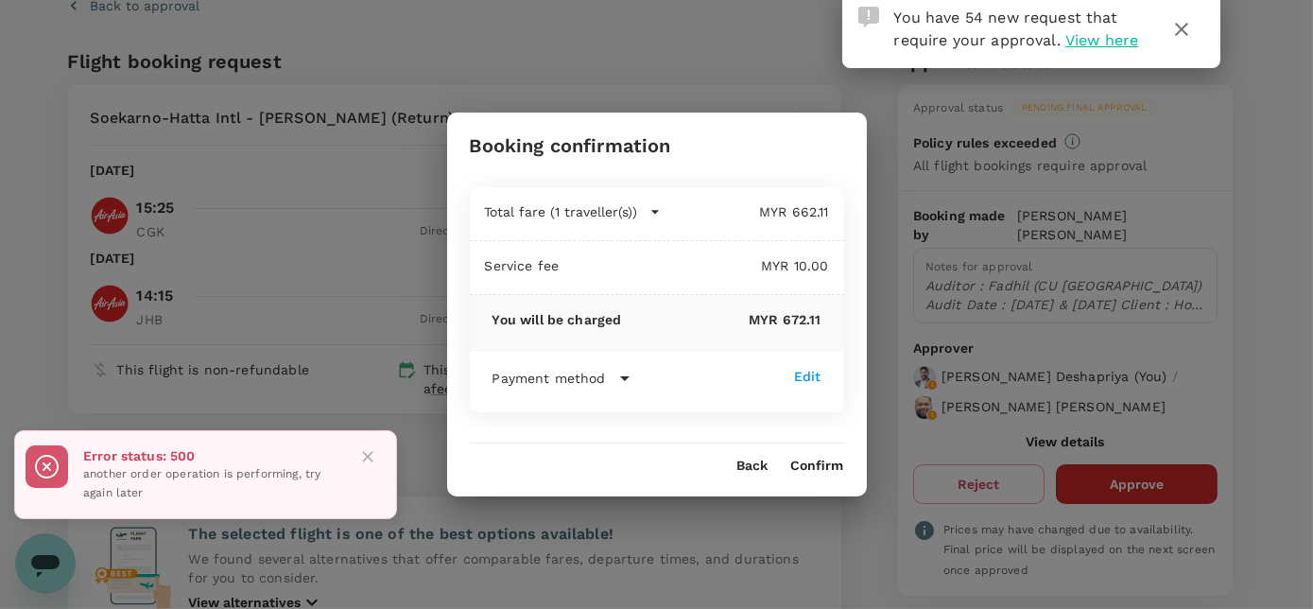 This screenshot has height=609, width=1313. Describe the element at coordinates (818, 466) in the screenshot. I see `button: Confirm` at that location.